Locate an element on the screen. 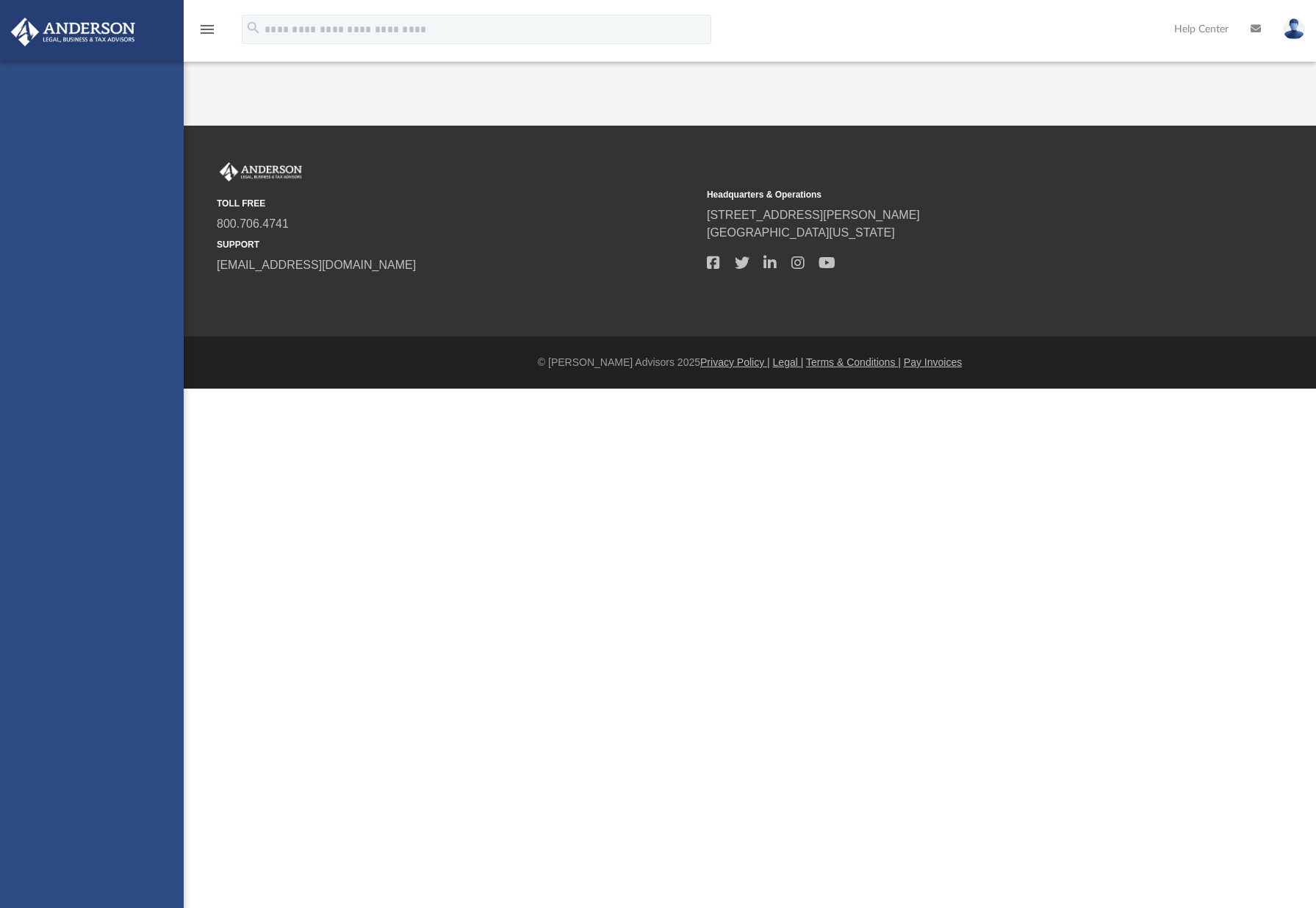 Image resolution: width=1316 pixels, height=908 pixels. a: Privacy Policy | is located at coordinates (734, 362).